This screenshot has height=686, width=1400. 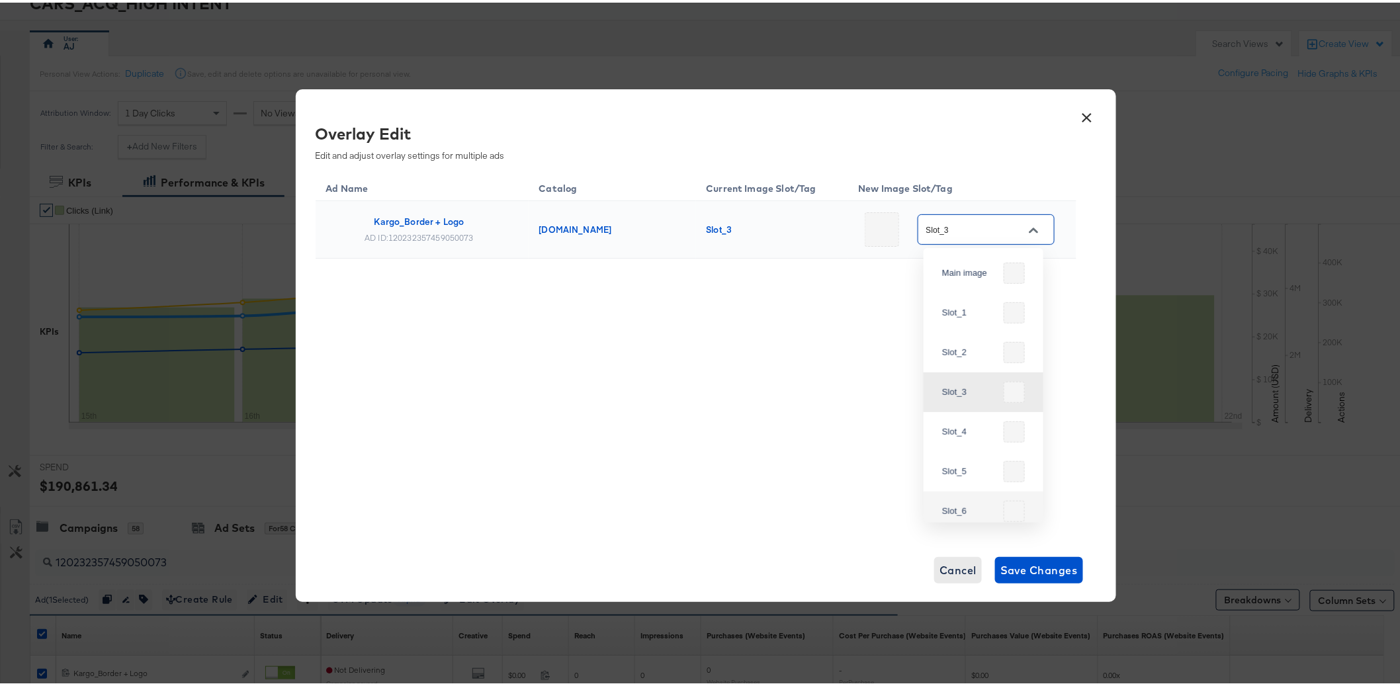 I want to click on div: Slot_1, so click(x=970, y=310).